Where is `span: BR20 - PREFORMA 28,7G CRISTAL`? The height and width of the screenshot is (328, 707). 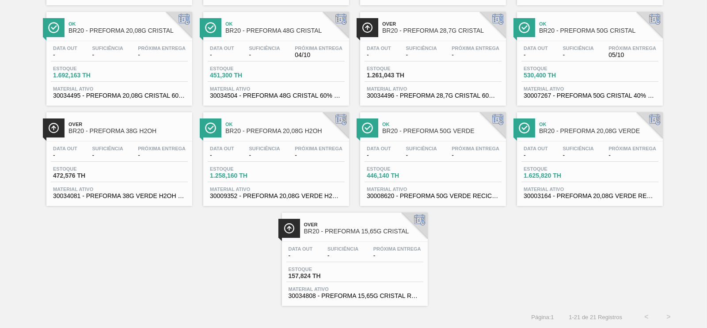
span: BR20 - PREFORMA 28,7G CRISTAL is located at coordinates (442, 30).